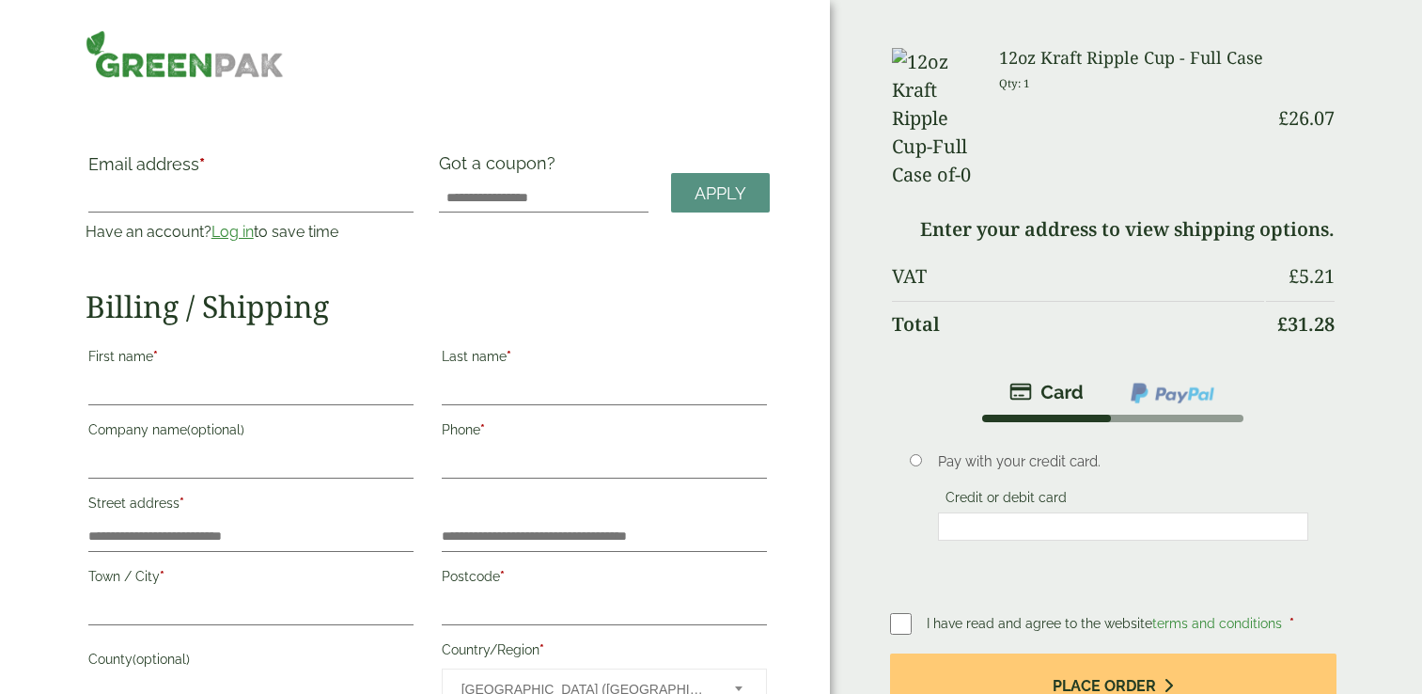 This screenshot has width=1422, height=694. What do you see at coordinates (1106, 623) in the screenshot?
I see `span: I have read and agree to the website` at bounding box center [1106, 623].